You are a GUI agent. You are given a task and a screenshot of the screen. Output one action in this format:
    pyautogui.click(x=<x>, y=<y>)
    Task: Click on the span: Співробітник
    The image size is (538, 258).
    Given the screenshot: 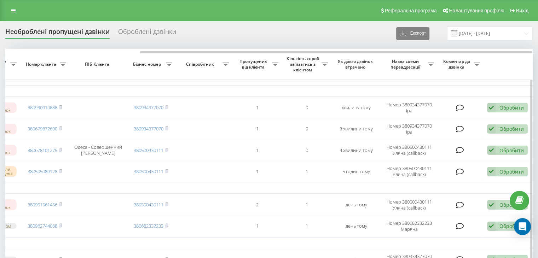 What is the action you would take?
    pyautogui.click(x=201, y=64)
    